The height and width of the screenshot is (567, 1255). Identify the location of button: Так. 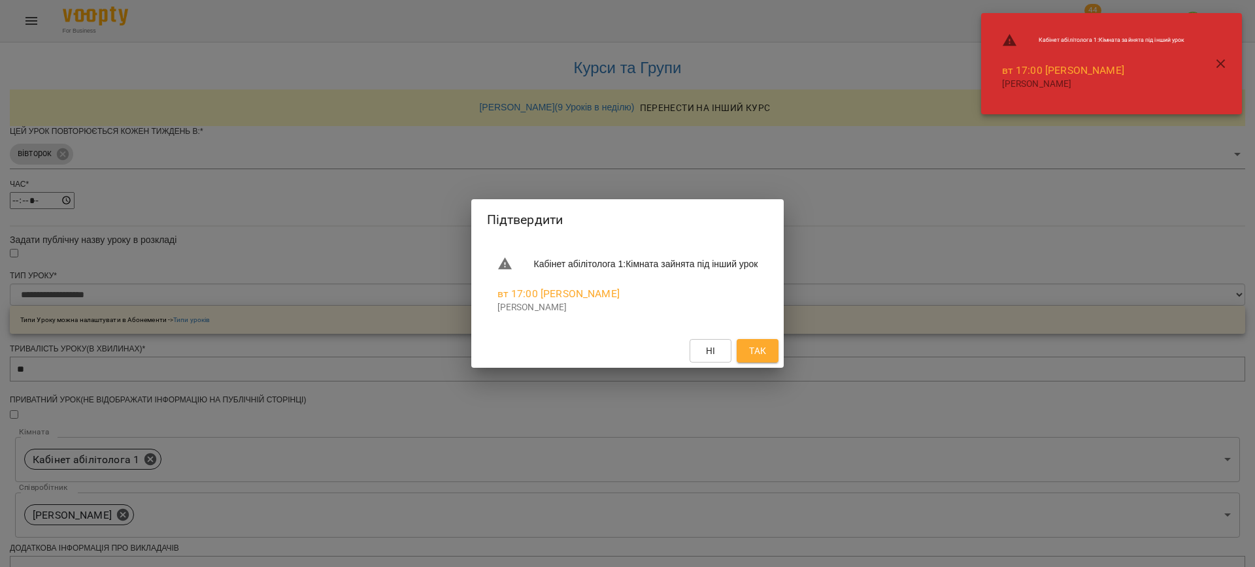
(757, 351).